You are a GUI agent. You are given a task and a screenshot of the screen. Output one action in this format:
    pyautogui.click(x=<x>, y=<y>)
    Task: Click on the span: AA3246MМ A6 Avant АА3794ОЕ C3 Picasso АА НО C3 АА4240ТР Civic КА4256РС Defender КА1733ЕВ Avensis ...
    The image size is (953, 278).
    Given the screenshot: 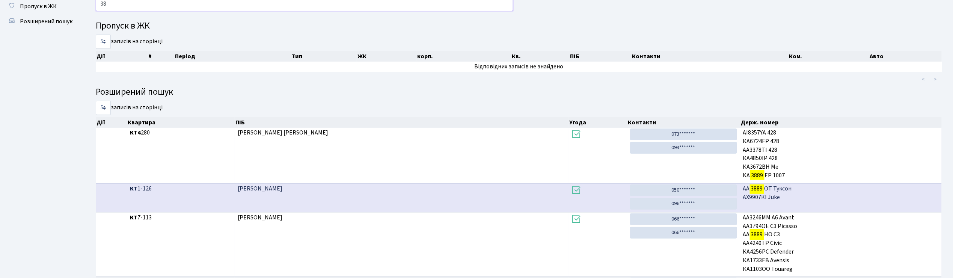 What is the action you would take?
    pyautogui.click(x=840, y=243)
    